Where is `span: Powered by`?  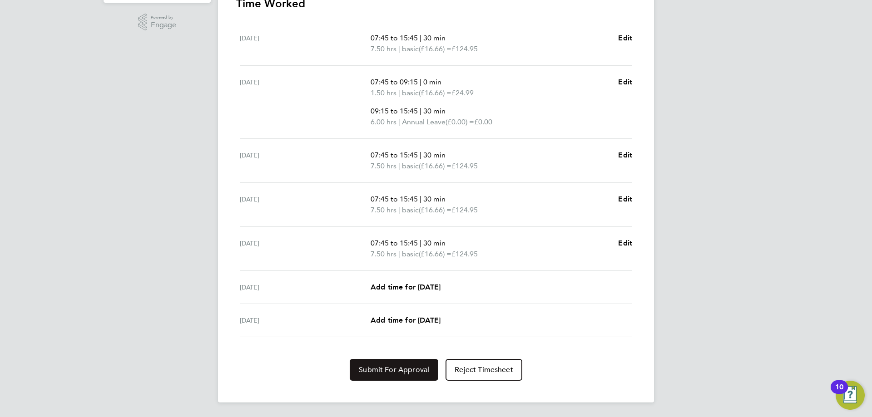
span: Powered by is located at coordinates (164, 17).